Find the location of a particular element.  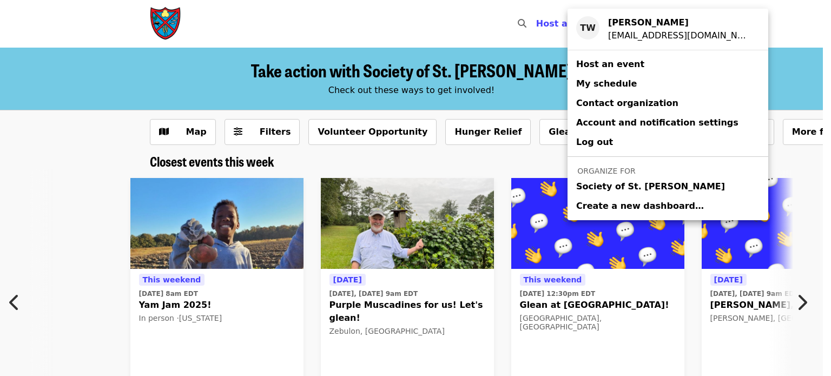

span: My schedule is located at coordinates (607, 83).